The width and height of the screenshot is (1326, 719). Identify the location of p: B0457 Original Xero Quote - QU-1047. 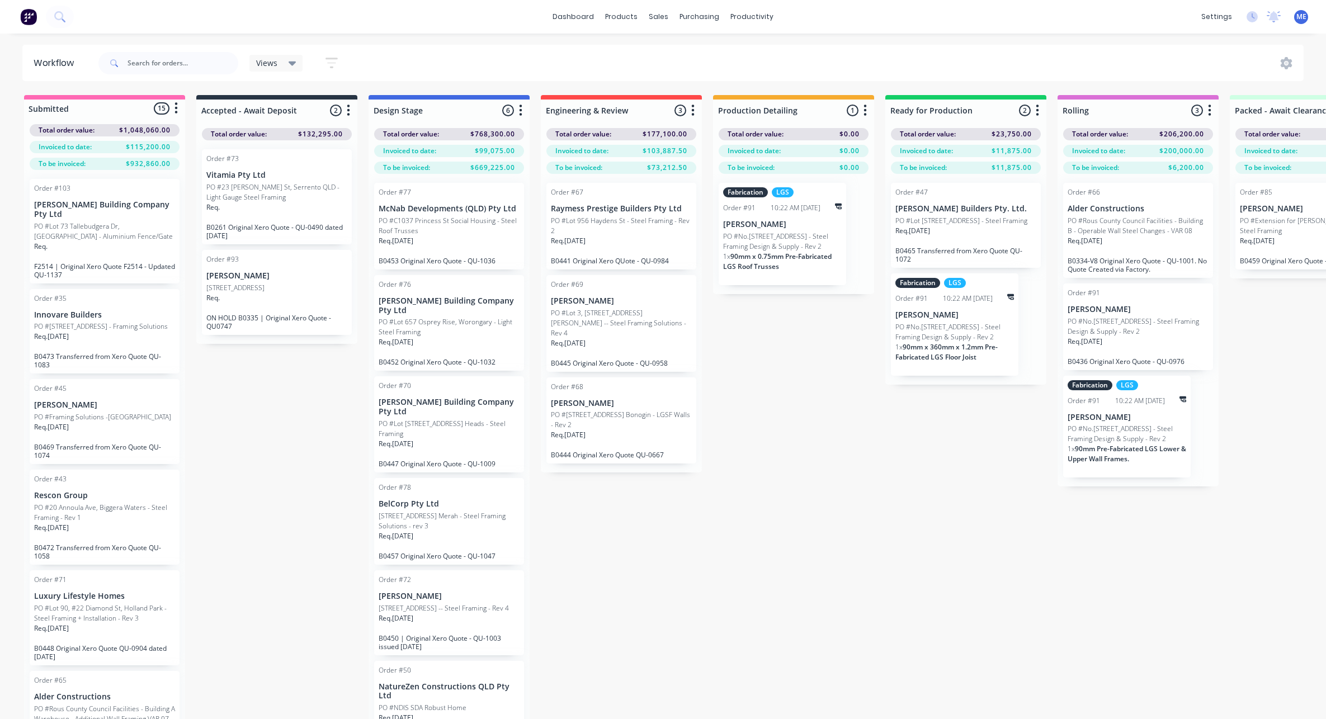
(449, 556).